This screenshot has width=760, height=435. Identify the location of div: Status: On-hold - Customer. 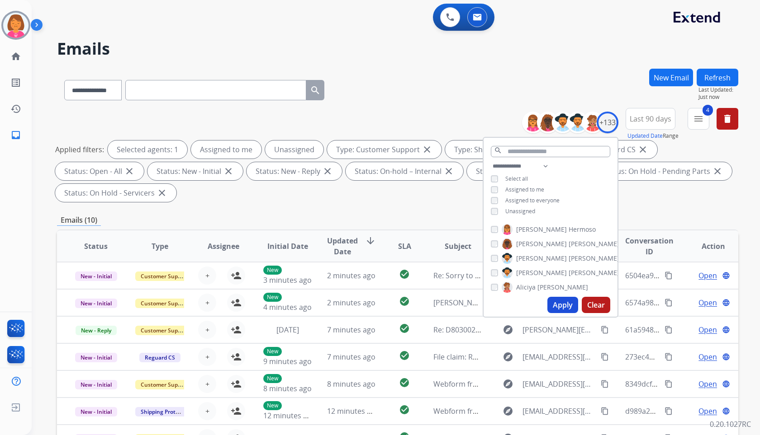
(528, 171).